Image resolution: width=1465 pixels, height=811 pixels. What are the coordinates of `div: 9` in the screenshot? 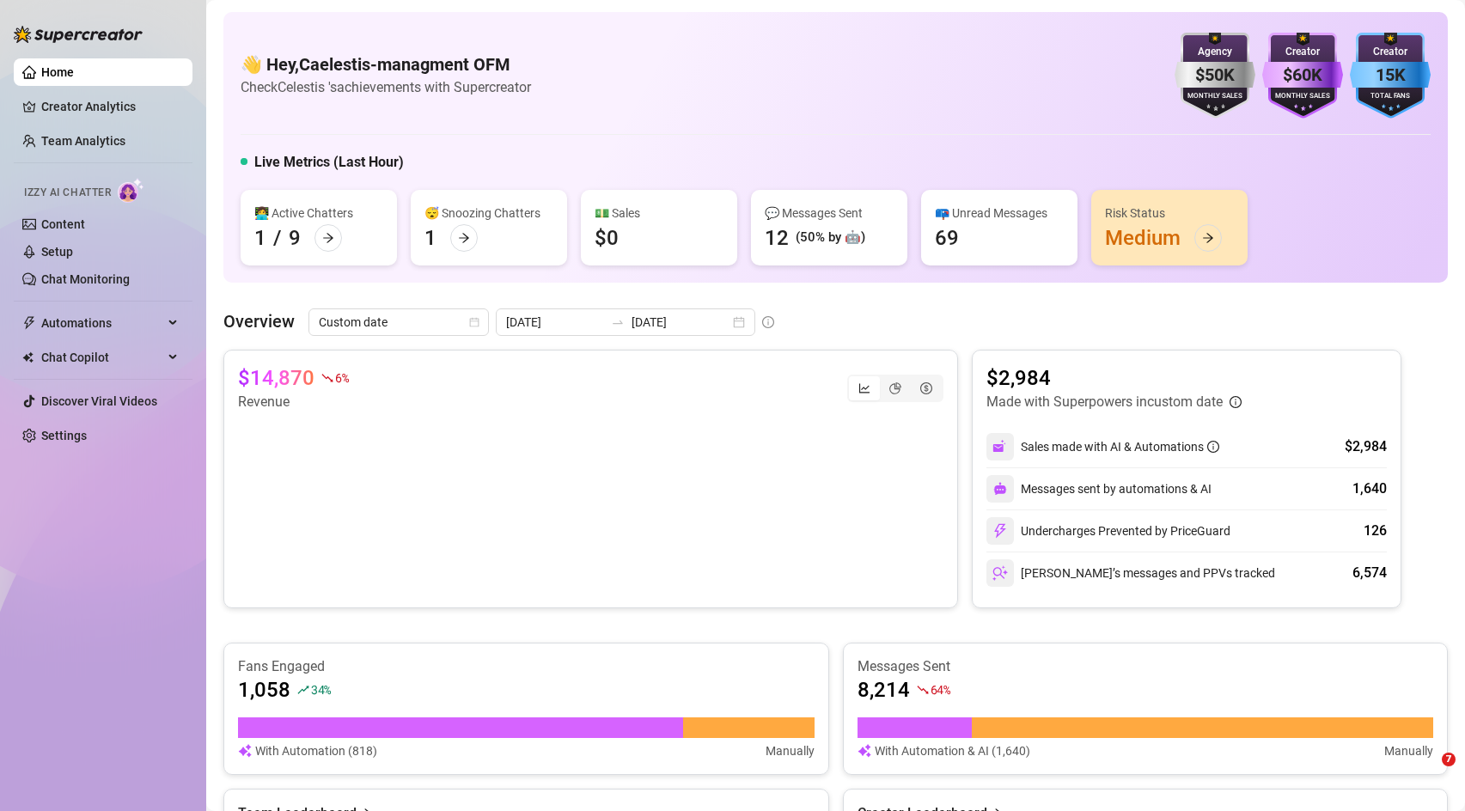 It's located at (295, 238).